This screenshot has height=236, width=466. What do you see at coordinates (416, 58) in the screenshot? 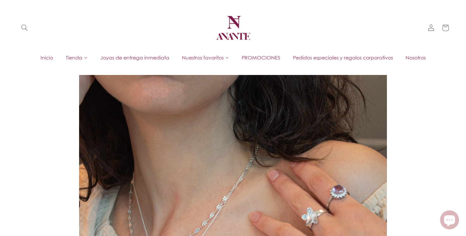
I see `a: Nosotros` at bounding box center [416, 58].